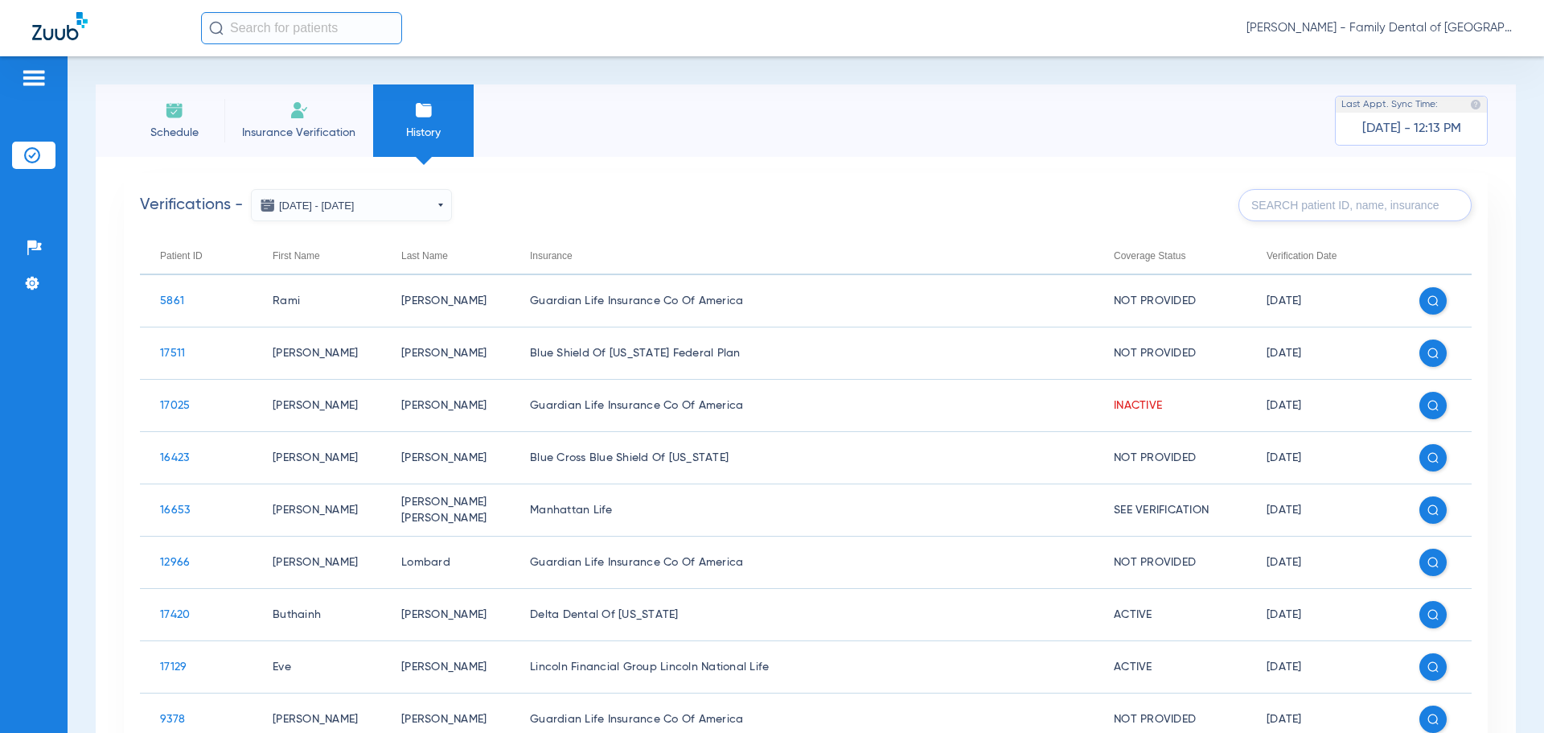  What do you see at coordinates (175, 614) in the screenshot?
I see `span: 17420` at bounding box center [175, 614].